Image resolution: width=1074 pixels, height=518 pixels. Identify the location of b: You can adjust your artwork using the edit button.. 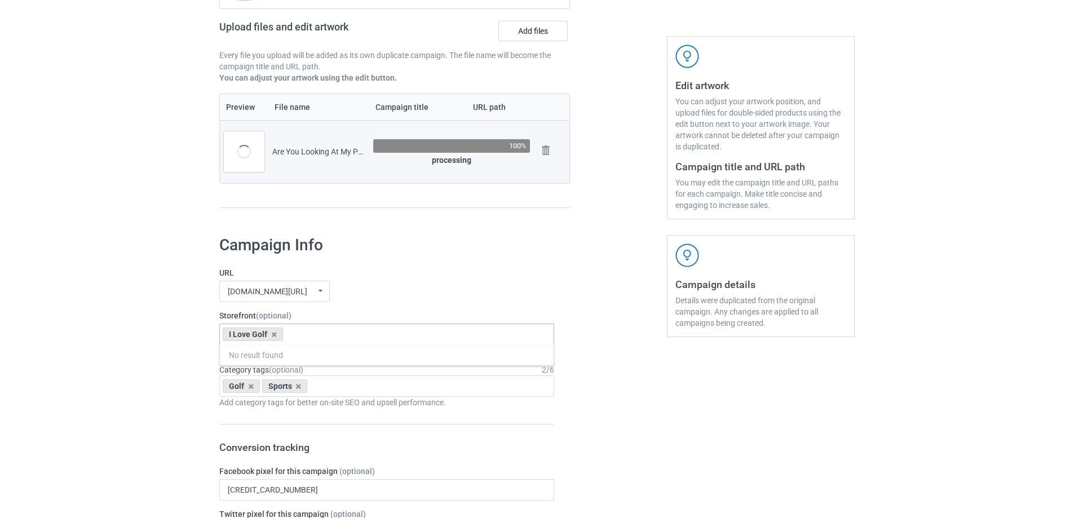
(308, 78).